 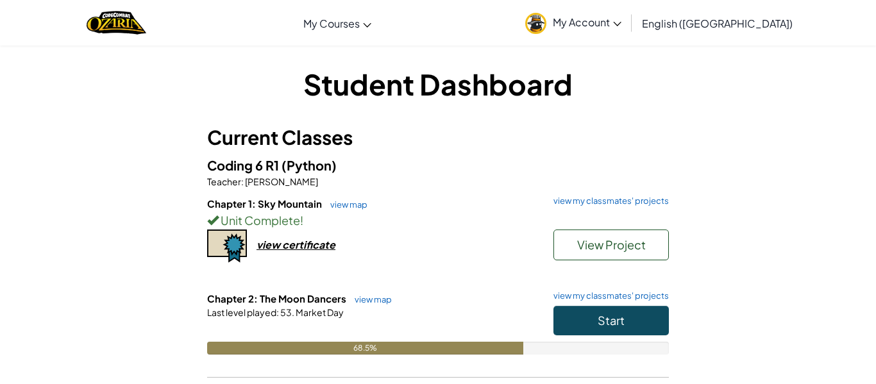 I want to click on img: avatar, so click(x=536, y=23).